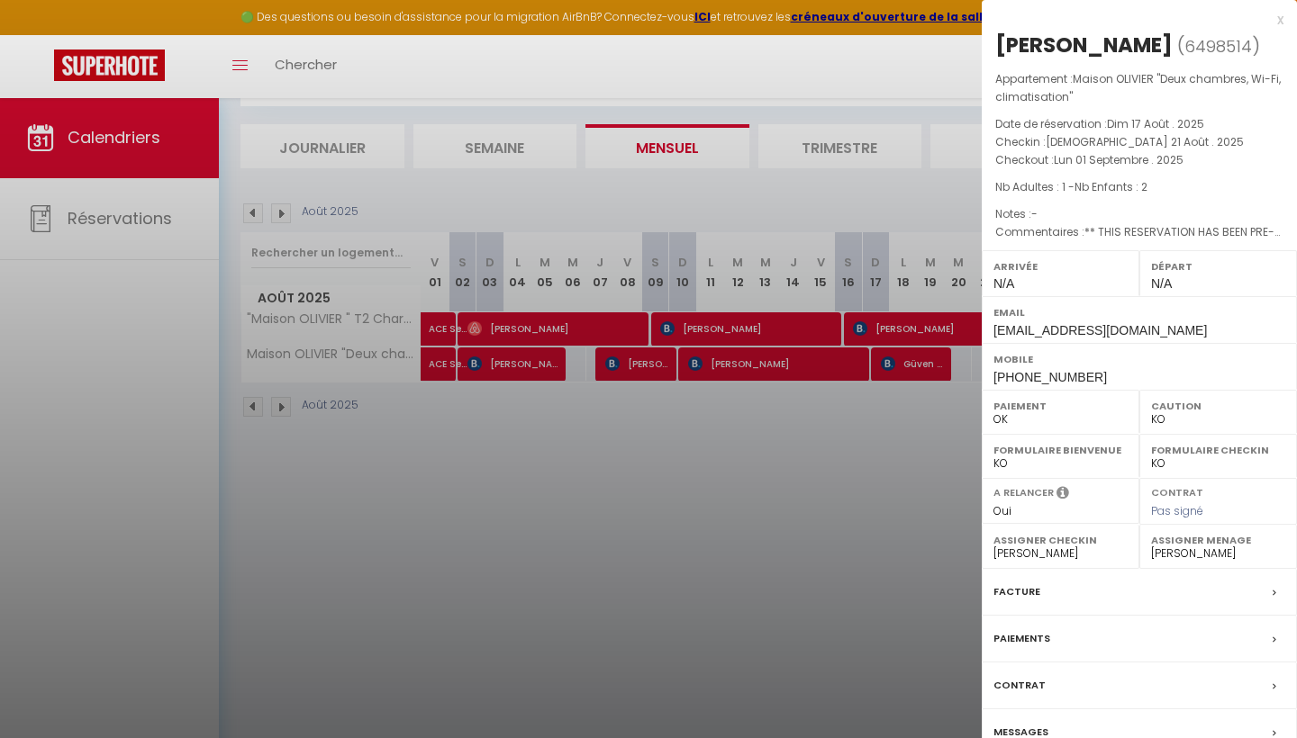 This screenshot has width=1297, height=738. What do you see at coordinates (1218, 406) in the screenshot?
I see `label: Caution` at bounding box center [1218, 406].